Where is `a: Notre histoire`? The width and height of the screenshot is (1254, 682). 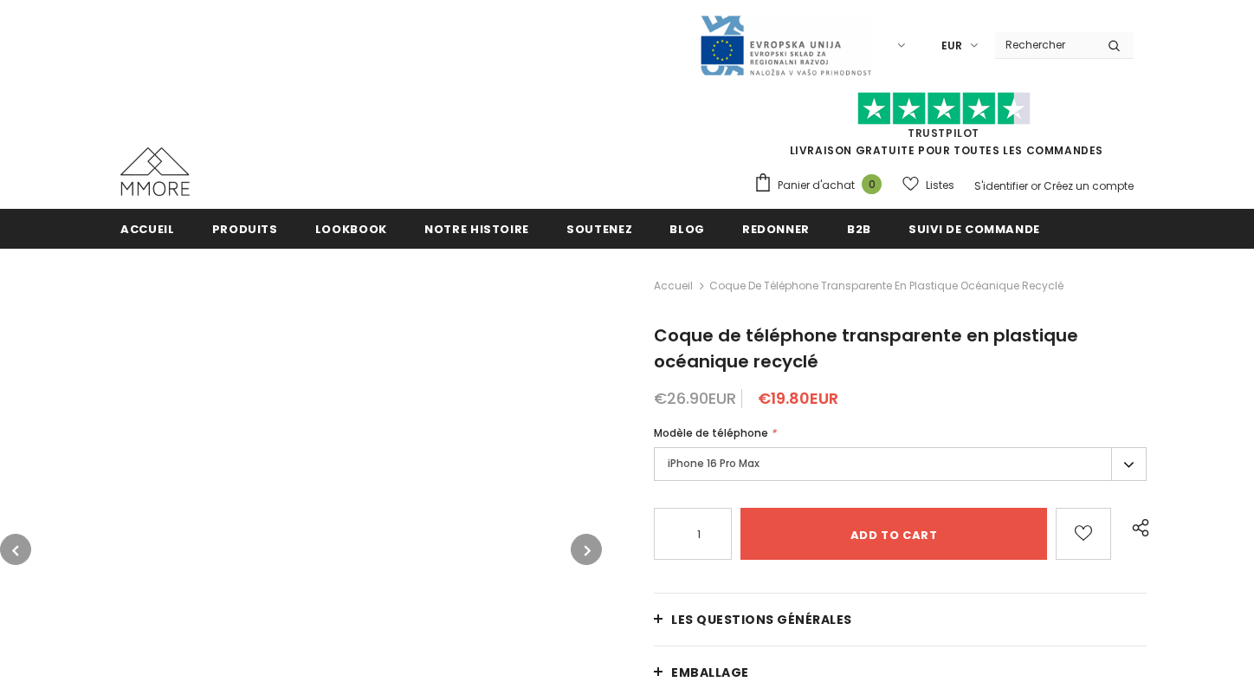 a: Notre histoire is located at coordinates (476, 228).